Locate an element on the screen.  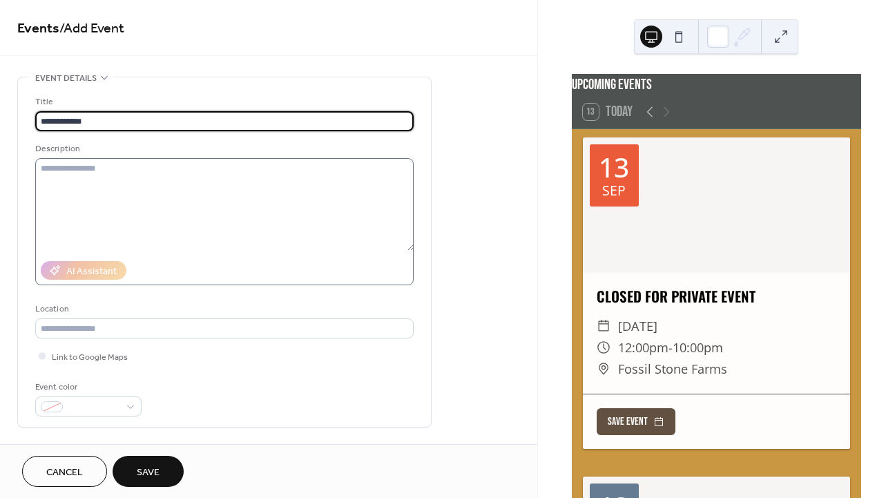
span: Save is located at coordinates (148, 472).